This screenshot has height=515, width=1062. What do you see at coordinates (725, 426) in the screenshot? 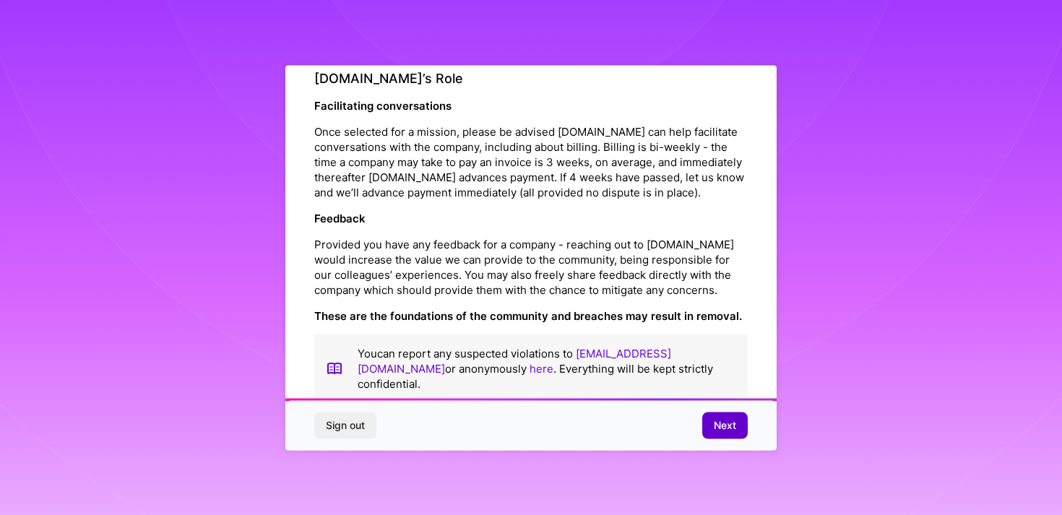
I see `button: Next` at bounding box center [725, 426].